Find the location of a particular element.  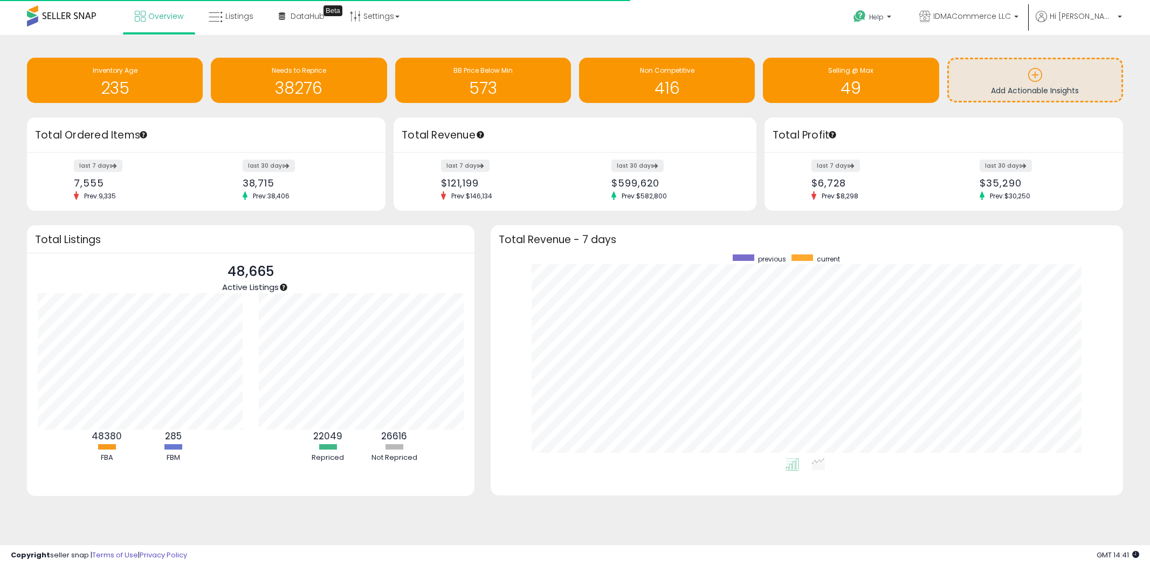

div: $121,199 is located at coordinates (504, 183).